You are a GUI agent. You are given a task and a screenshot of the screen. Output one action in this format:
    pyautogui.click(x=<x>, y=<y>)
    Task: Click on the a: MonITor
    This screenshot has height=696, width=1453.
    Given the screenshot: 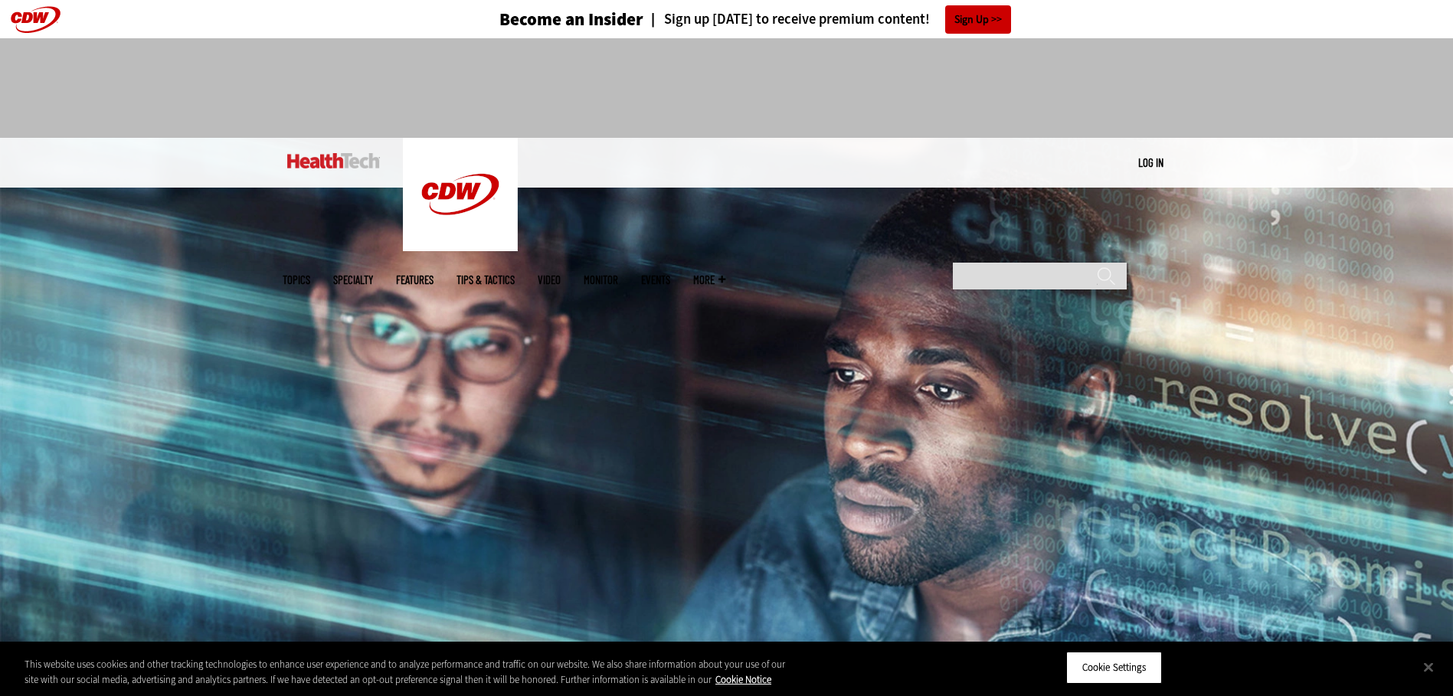 What is the action you would take?
    pyautogui.click(x=601, y=280)
    